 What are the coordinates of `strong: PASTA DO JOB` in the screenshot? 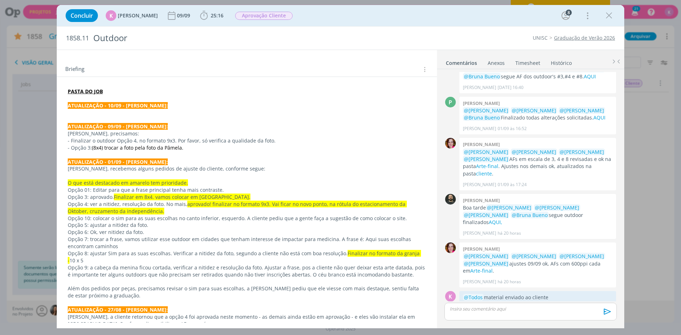 It's located at (85, 91).